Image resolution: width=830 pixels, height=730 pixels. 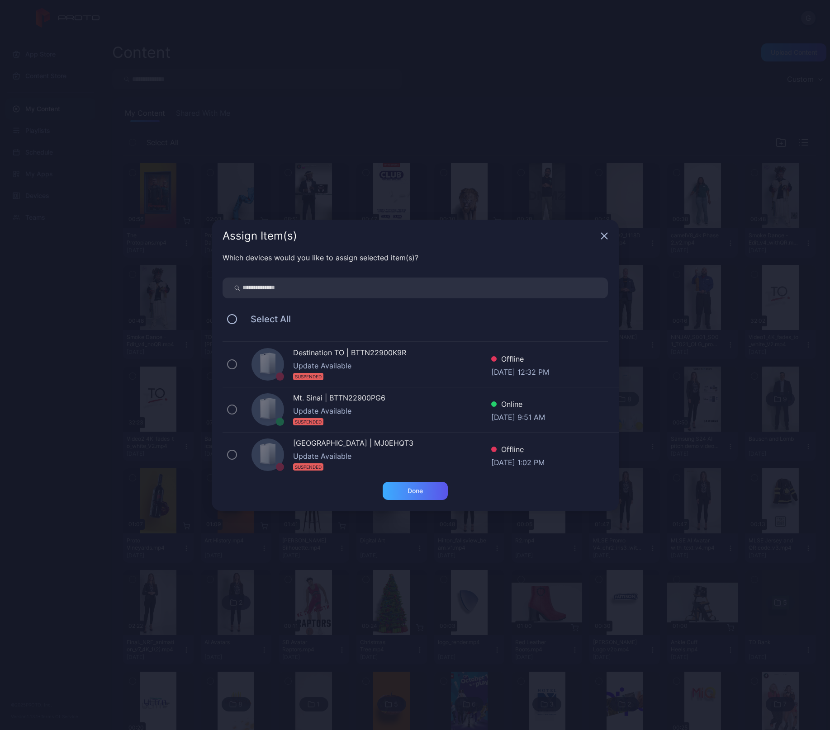 What do you see at coordinates (415, 258) in the screenshot?
I see `div: Which devices would you like to assign selected item(s)?` at bounding box center [415, 258].